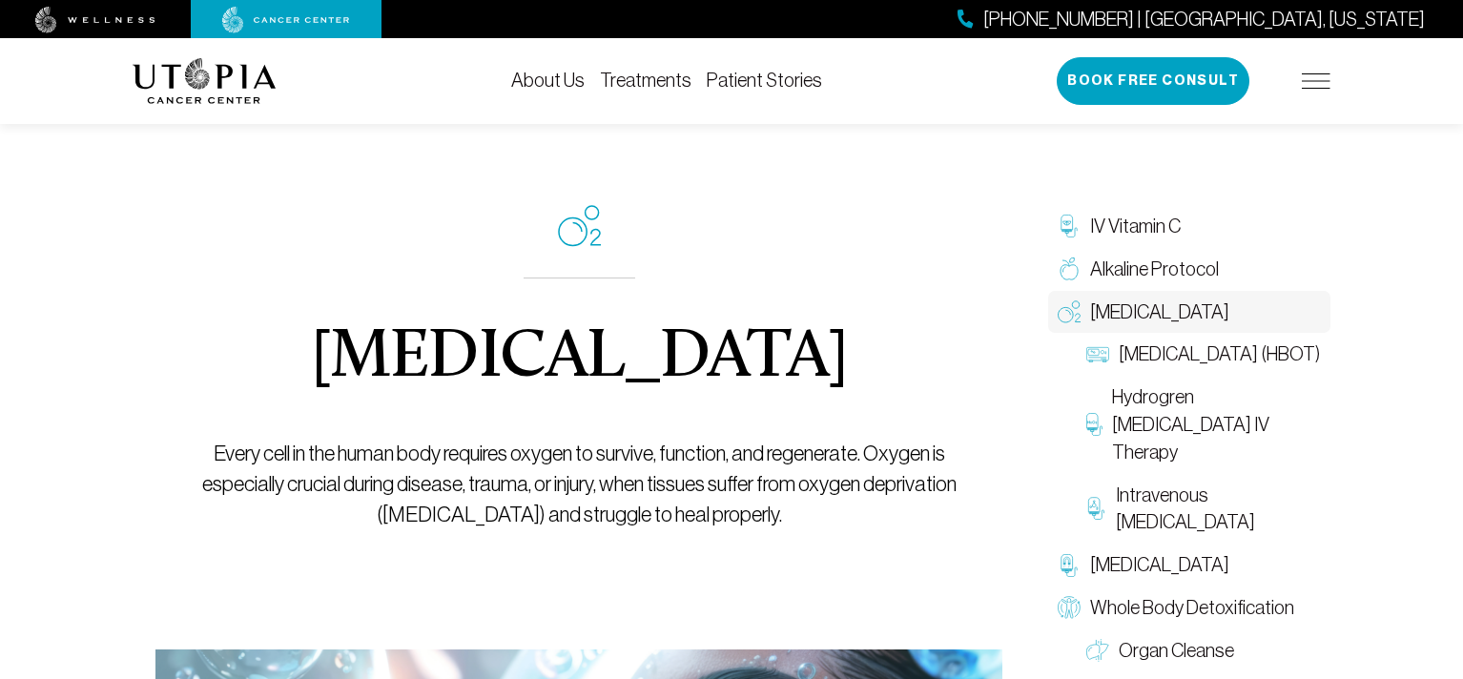 This screenshot has width=1463, height=679. I want to click on img: IV Vitamin C, so click(1069, 226).